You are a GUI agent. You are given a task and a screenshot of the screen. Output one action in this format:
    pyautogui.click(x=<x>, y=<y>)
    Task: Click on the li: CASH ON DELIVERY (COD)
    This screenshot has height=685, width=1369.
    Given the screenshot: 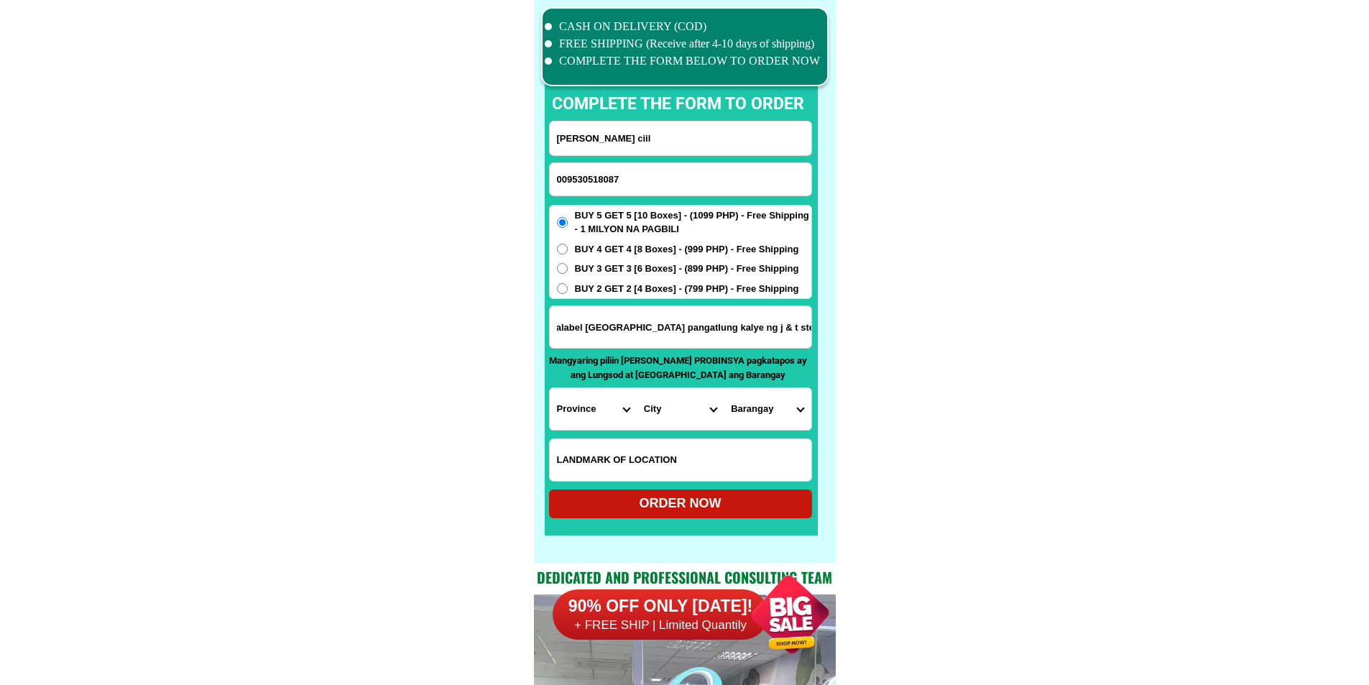 What is the action you would take?
    pyautogui.click(x=683, y=27)
    